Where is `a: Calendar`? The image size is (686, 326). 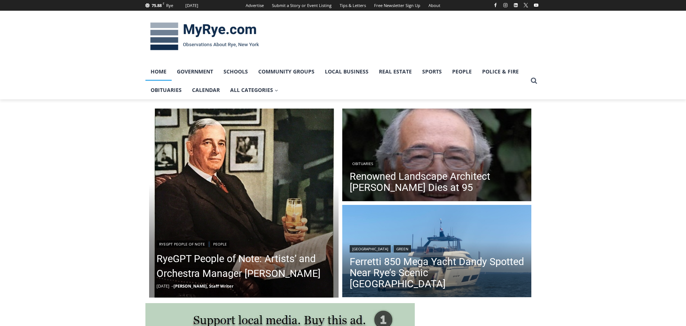
a: Calendar is located at coordinates (206, 90).